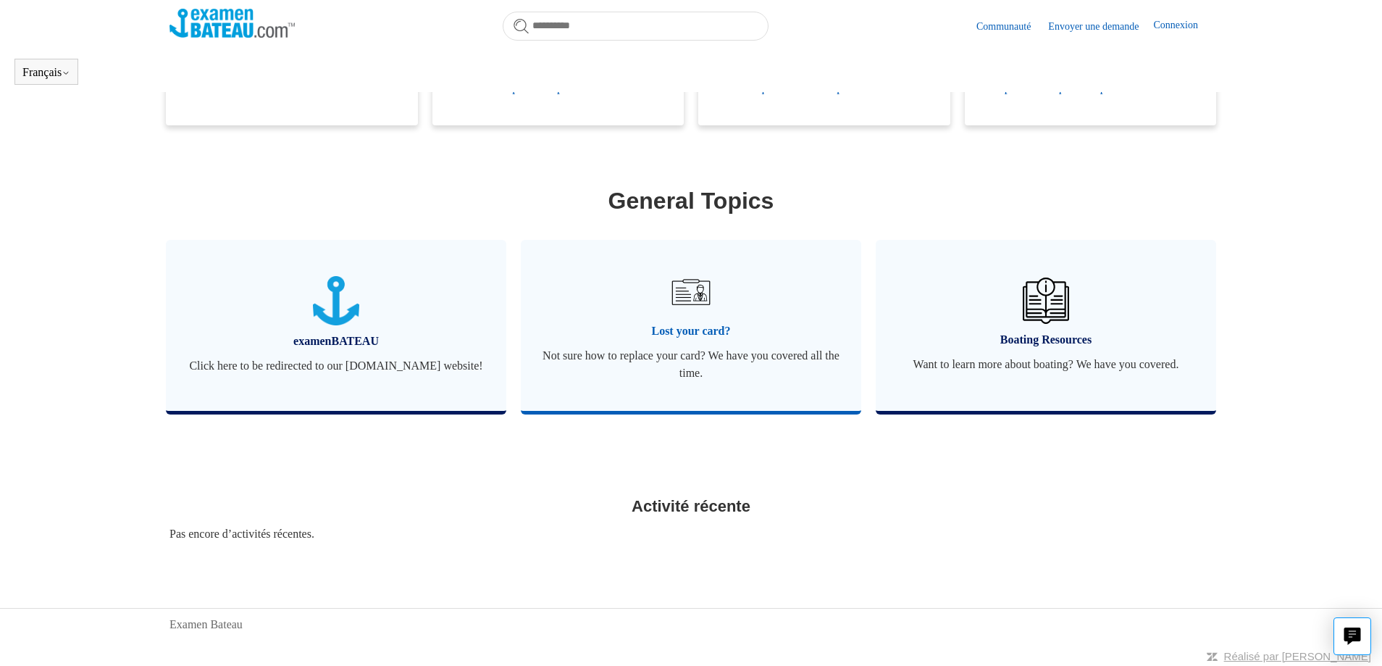 This screenshot has height=666, width=1382. What do you see at coordinates (691, 201) in the screenshot?
I see `h1: General Topics` at bounding box center [691, 201].